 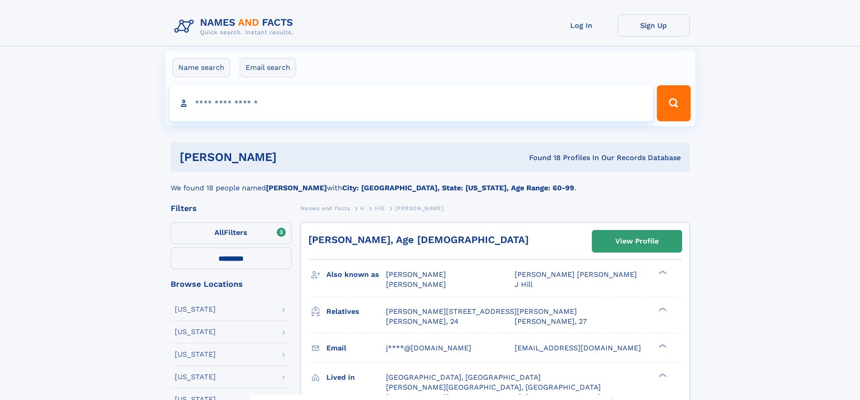 What do you see at coordinates (654, 25) in the screenshot?
I see `a: Sign Up` at bounding box center [654, 25].